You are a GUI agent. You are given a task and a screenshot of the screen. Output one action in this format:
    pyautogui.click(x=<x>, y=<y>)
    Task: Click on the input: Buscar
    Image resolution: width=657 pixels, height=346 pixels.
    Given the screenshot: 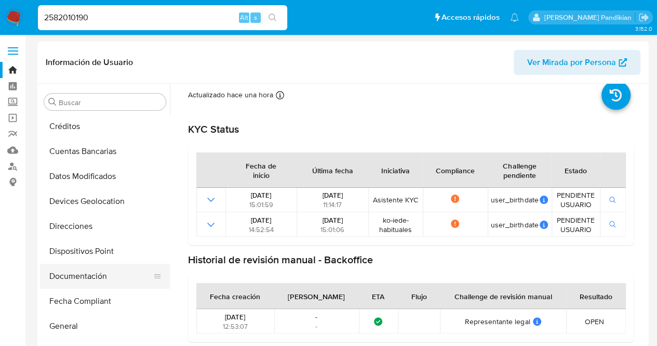 What is the action you would take?
    pyautogui.click(x=110, y=102)
    